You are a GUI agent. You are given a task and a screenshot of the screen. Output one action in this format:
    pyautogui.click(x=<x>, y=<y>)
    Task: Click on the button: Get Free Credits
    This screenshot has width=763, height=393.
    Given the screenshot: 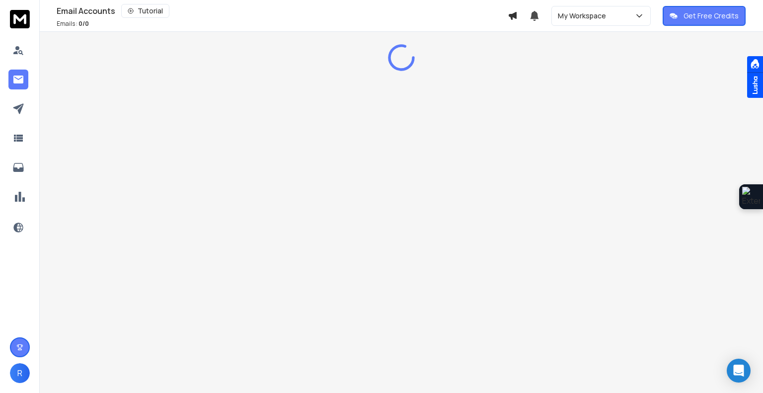 What is the action you would take?
    pyautogui.click(x=704, y=16)
    